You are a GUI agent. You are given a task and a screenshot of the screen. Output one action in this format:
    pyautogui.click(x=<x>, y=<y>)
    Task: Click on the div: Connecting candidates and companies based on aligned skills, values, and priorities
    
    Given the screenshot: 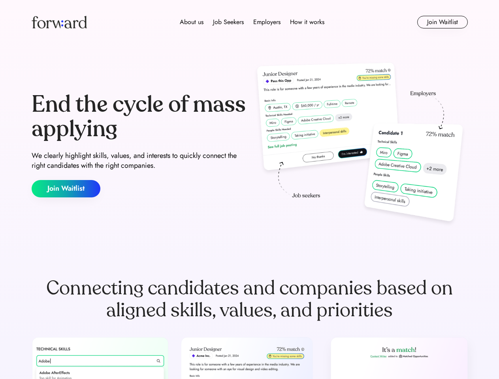 What is the action you would take?
    pyautogui.click(x=250, y=299)
    